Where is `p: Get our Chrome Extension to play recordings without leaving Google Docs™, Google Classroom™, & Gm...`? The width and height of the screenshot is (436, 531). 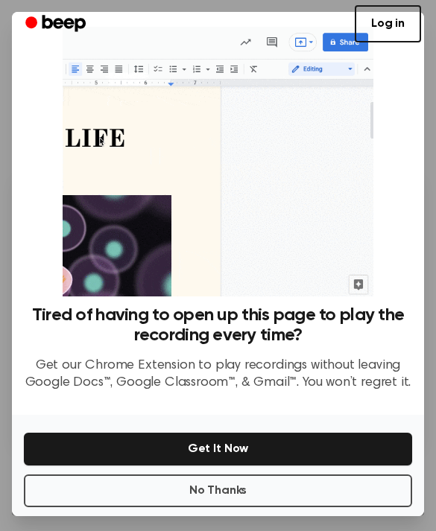
p: Get our Chrome Extension to play recordings without leaving Google Docs™, Google Classroom™, & Gm... is located at coordinates (218, 374).